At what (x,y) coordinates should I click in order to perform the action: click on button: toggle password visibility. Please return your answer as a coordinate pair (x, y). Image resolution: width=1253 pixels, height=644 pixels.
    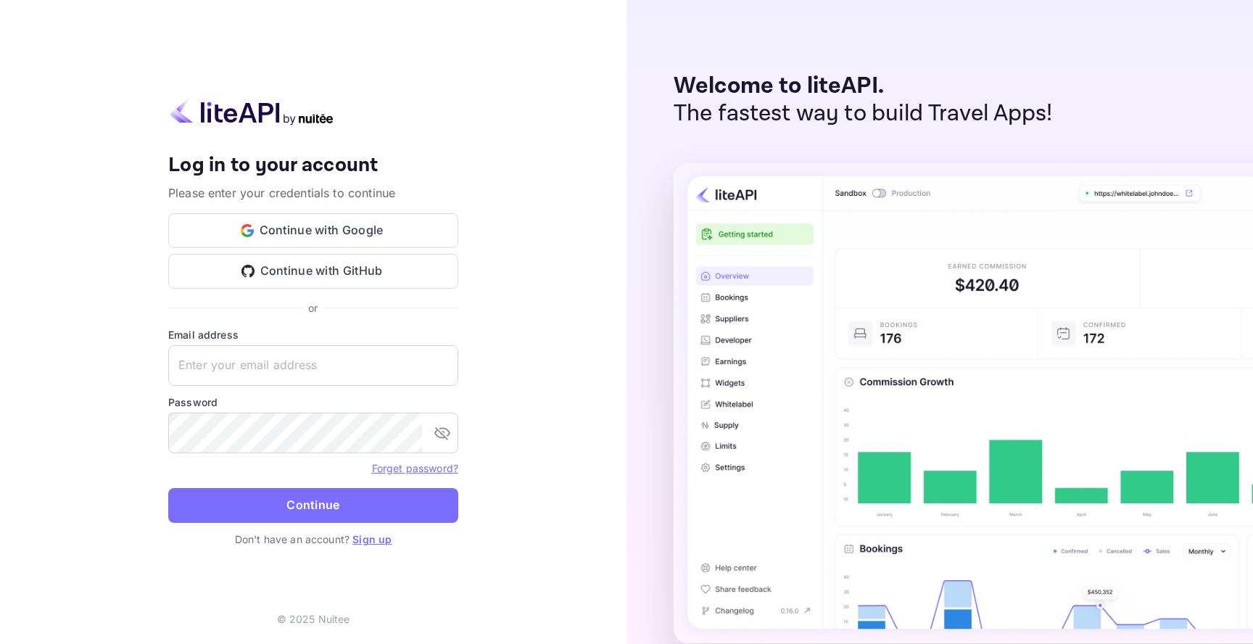
    Looking at the image, I should click on (442, 433).